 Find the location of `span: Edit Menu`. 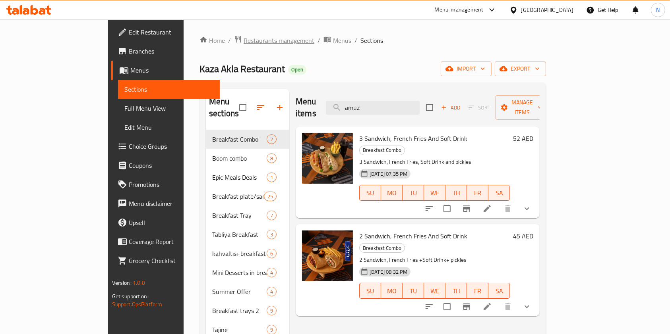

span: Edit Menu is located at coordinates (169, 127).